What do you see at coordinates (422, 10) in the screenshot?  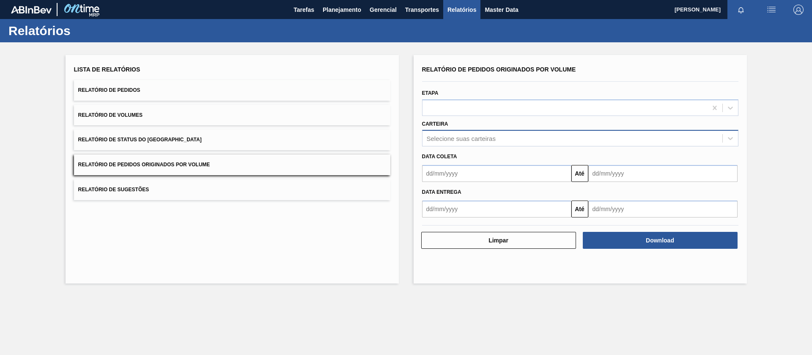 I see `span: Transportes` at bounding box center [422, 10].